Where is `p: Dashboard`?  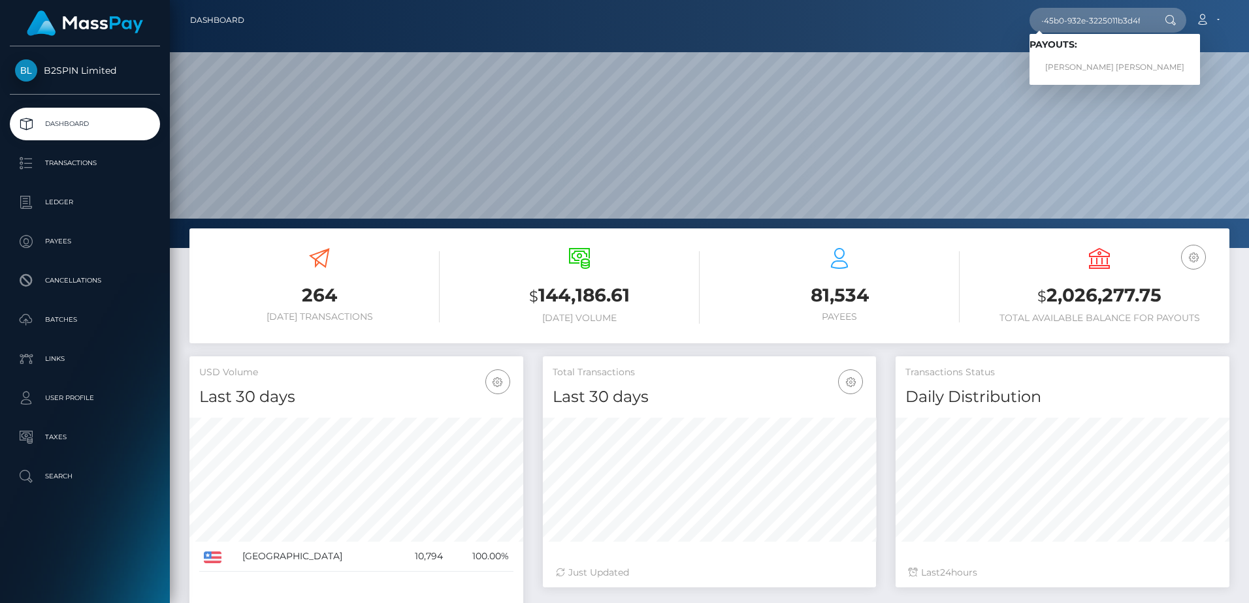 p: Dashboard is located at coordinates (85, 124).